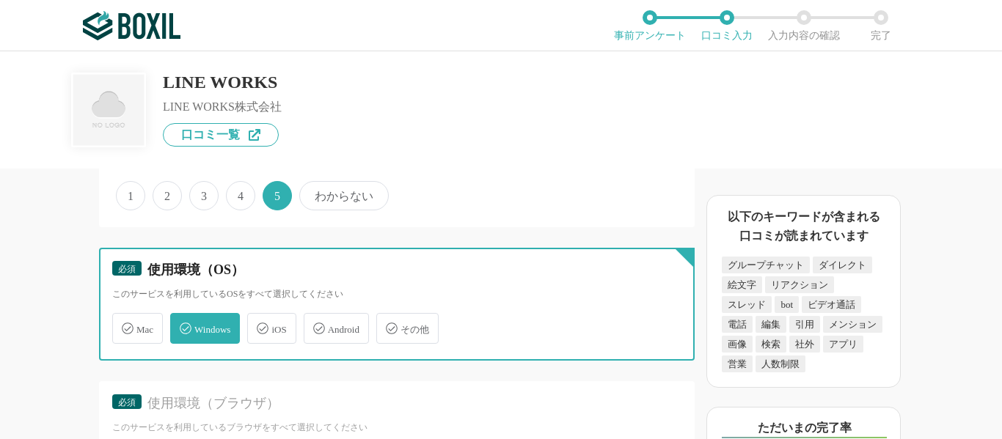 The height and width of the screenshot is (439, 1002). I want to click on div: 使用環境（OS）, so click(403, 270).